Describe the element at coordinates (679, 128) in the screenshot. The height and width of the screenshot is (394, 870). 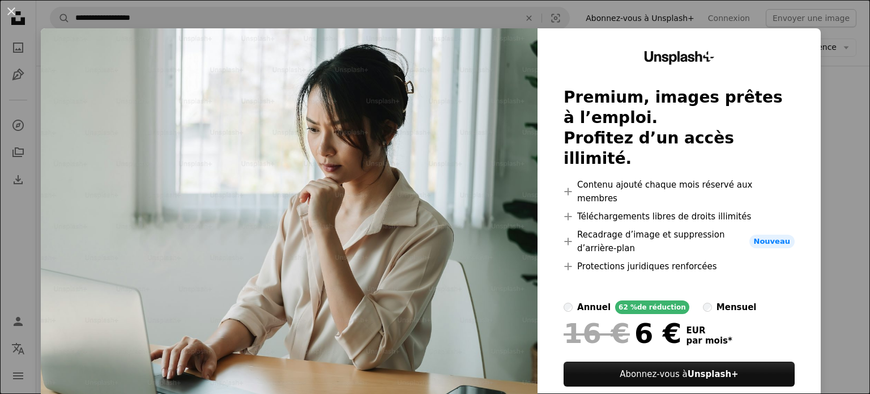
I see `h2: Premium, images prêtes à l’emploi. Profitez d’un accès illimité.` at that location.